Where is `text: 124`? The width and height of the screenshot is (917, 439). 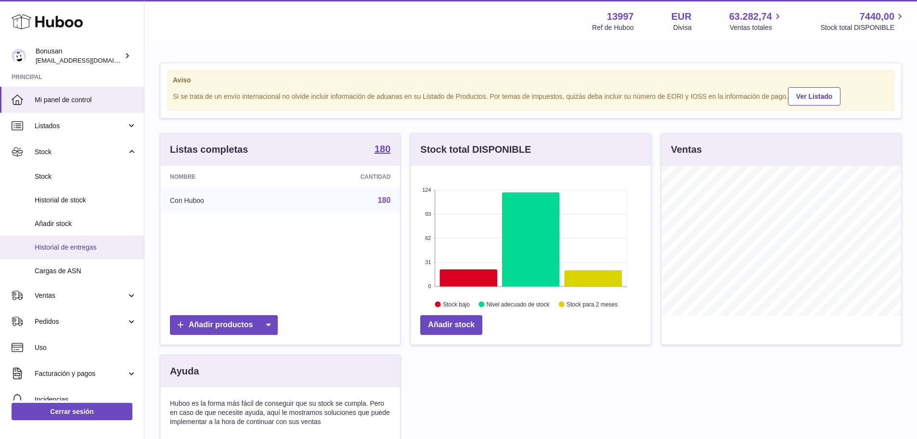 text: 124 is located at coordinates (427, 190).